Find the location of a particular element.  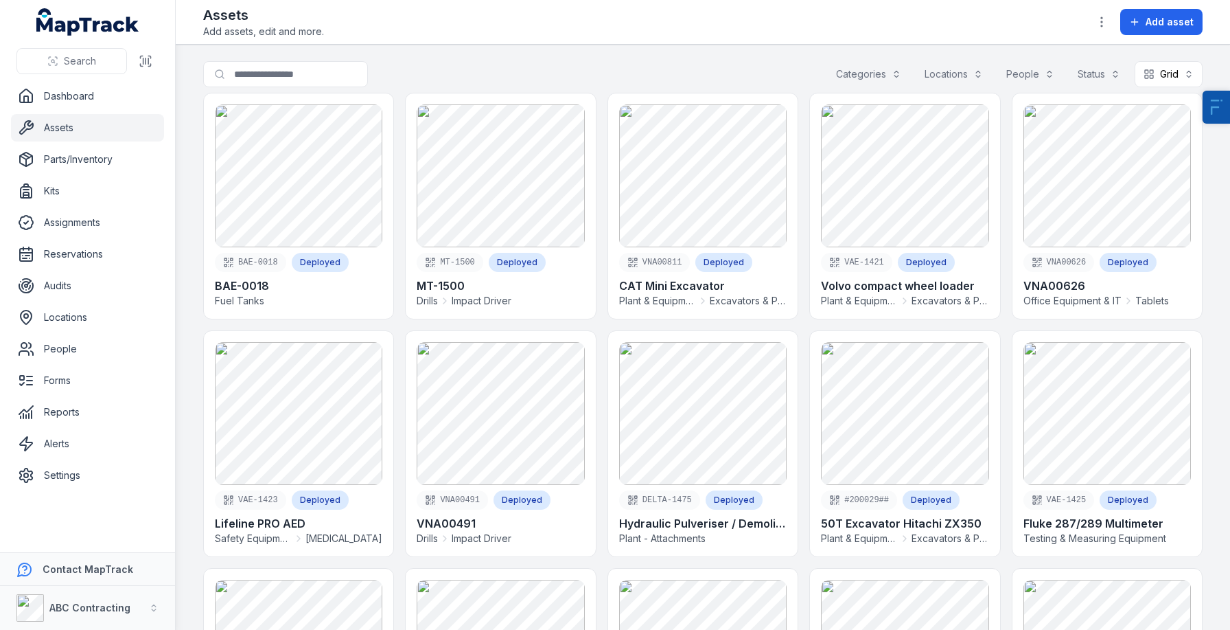

a: Alerts is located at coordinates (87, 444).